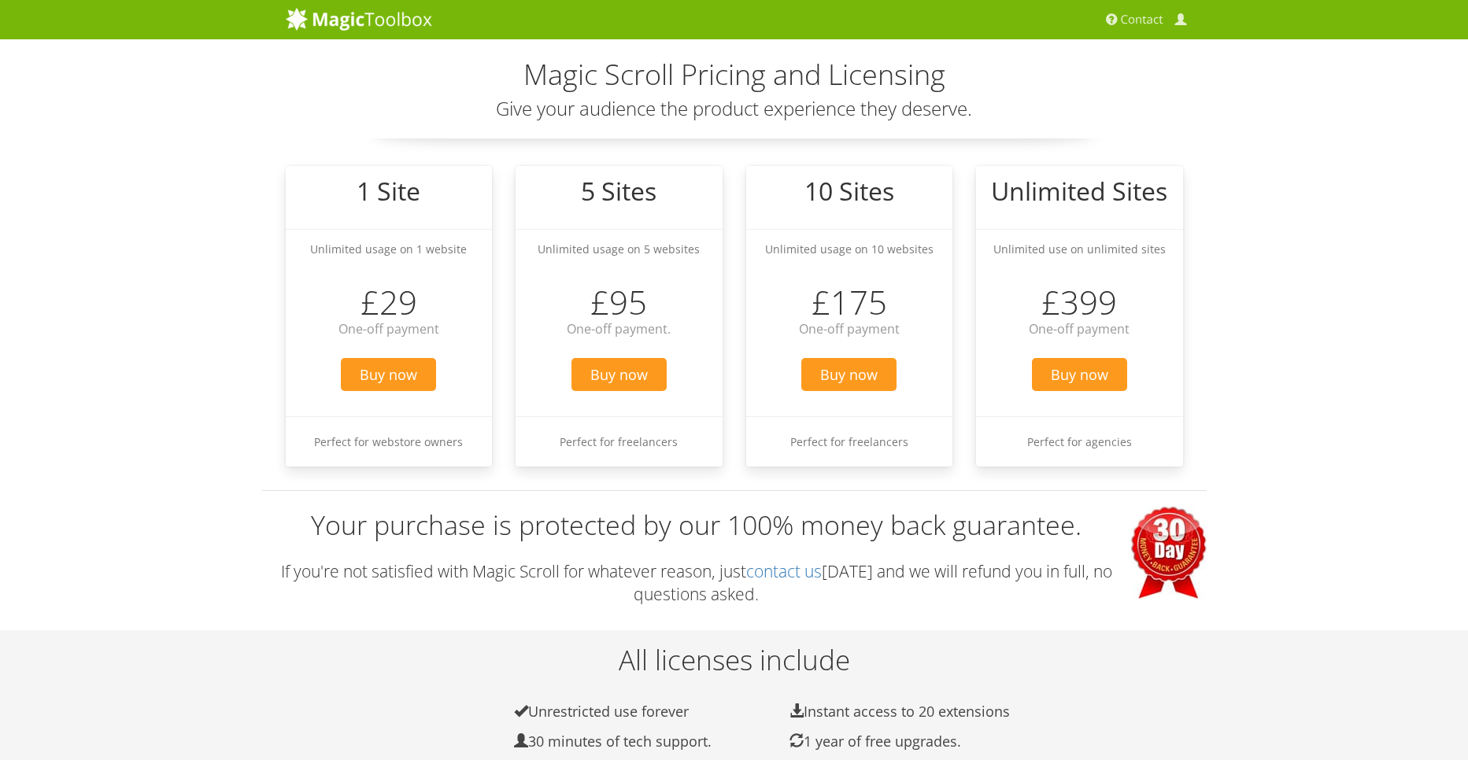 The image size is (1468, 760). What do you see at coordinates (1079, 249) in the screenshot?
I see `li: Unlimited use on unlimited sites` at bounding box center [1079, 249].